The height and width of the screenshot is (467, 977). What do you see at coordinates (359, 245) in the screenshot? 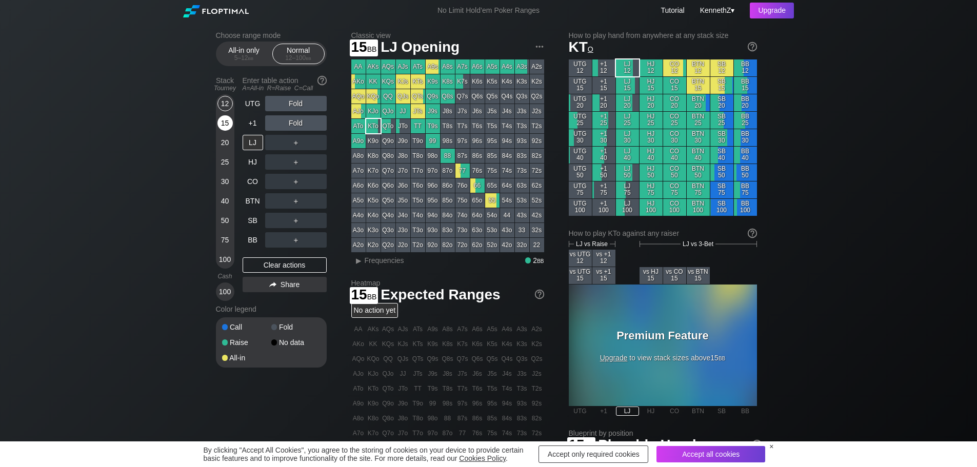
I see `div: A2o` at bounding box center [359, 245].